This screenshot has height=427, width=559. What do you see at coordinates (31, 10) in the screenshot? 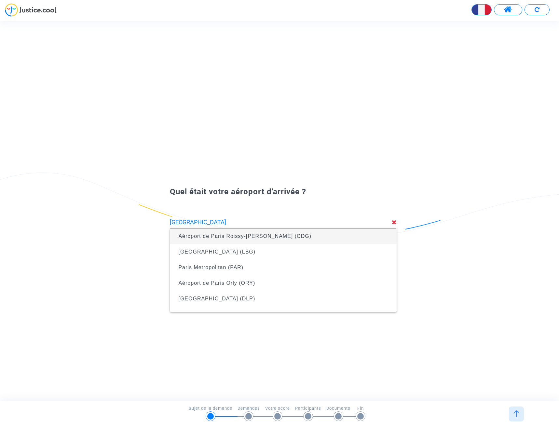
I see `img: jc-logo.svg` at bounding box center [31, 10].